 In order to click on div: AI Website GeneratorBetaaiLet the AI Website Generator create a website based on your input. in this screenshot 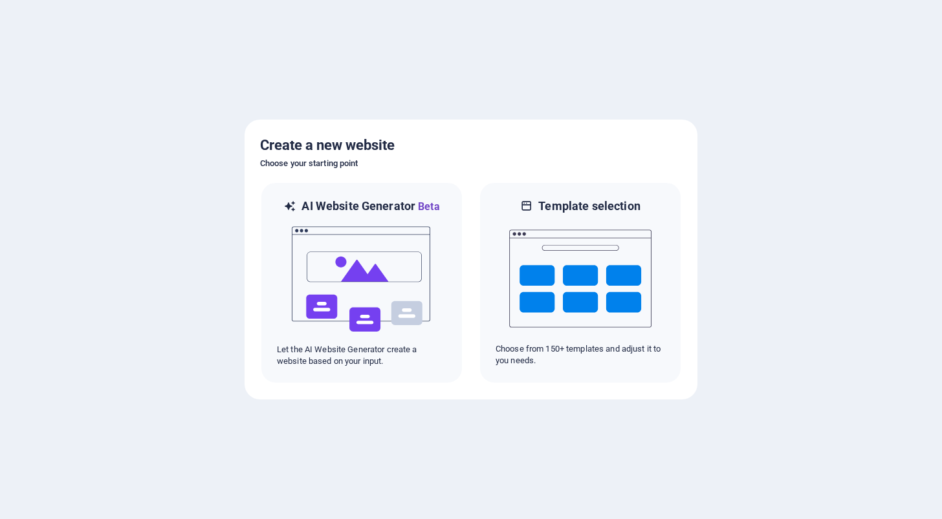, I will do `click(362, 283)`.